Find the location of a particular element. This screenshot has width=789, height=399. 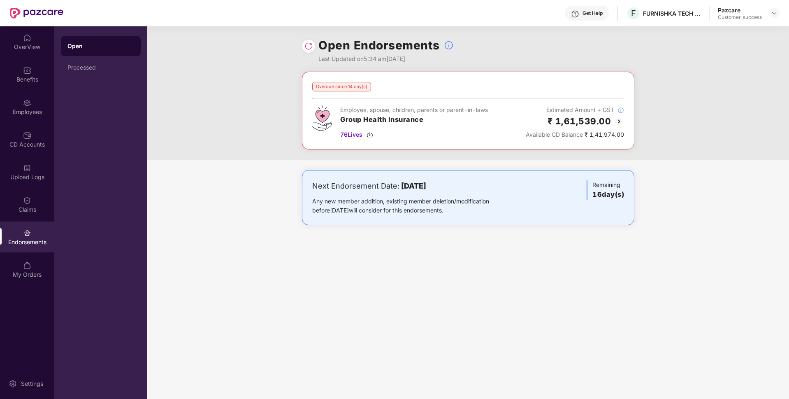

img: svg+xml;base64,PHN2ZyBpZD0iTXlfT3JkZXJzIiBkYXRhLW5hbWU9Ik15IE9yZGVycyIgeG1sbnM9Imh0dHA6Ly93d3cudz... is located at coordinates (27, 265).